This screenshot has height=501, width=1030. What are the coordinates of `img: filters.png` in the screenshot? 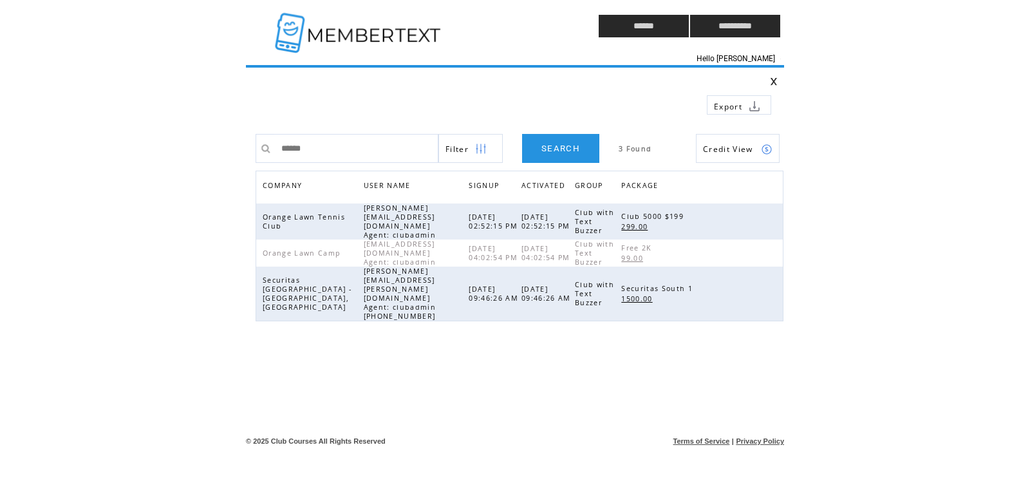 It's located at (481, 149).